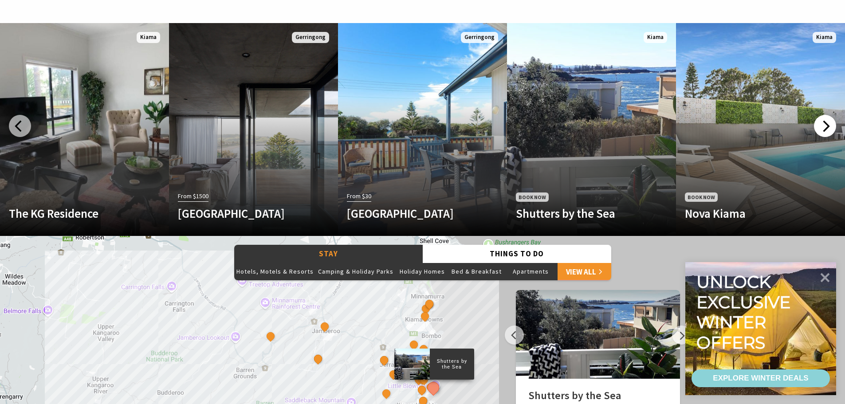  Describe the element at coordinates (386, 393) in the screenshot. I see `button: See detail about Saddleback Grove` at that location.